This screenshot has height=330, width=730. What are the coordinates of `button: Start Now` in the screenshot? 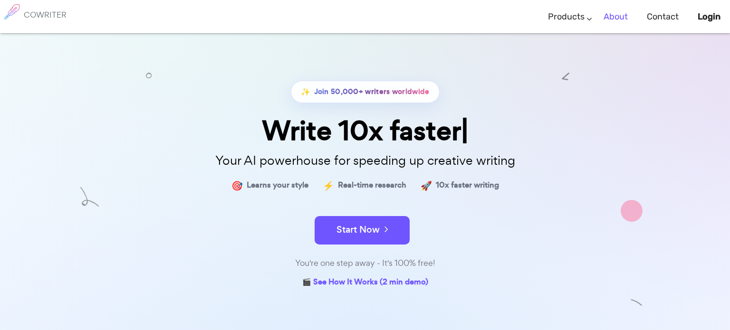 It's located at (362, 230).